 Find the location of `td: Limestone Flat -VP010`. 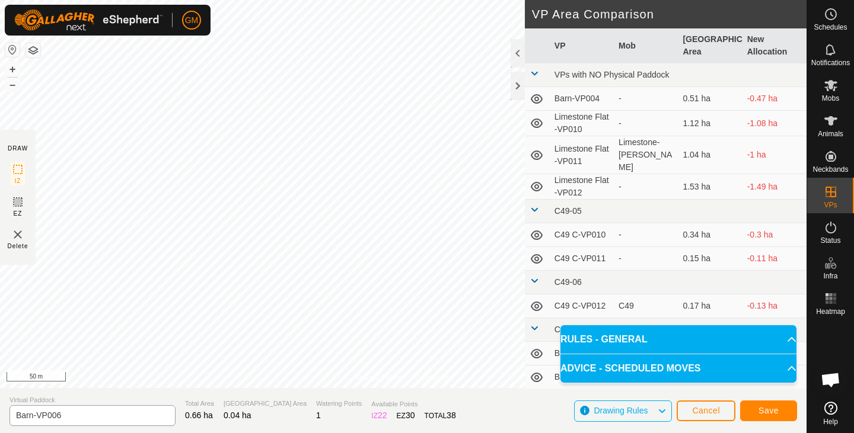

td: Limestone Flat -VP010 is located at coordinates (582, 123).